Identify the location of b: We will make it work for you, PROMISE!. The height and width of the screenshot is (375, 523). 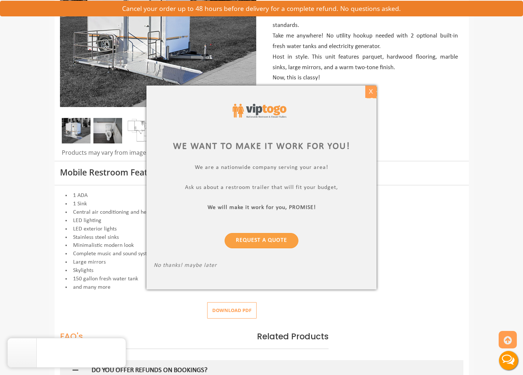
(262, 207).